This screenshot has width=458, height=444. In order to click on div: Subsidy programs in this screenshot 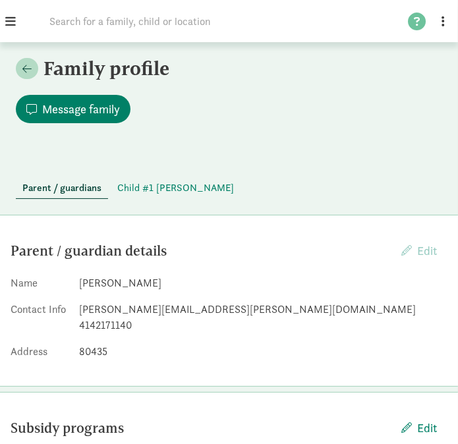, I will do `click(200, 429)`.